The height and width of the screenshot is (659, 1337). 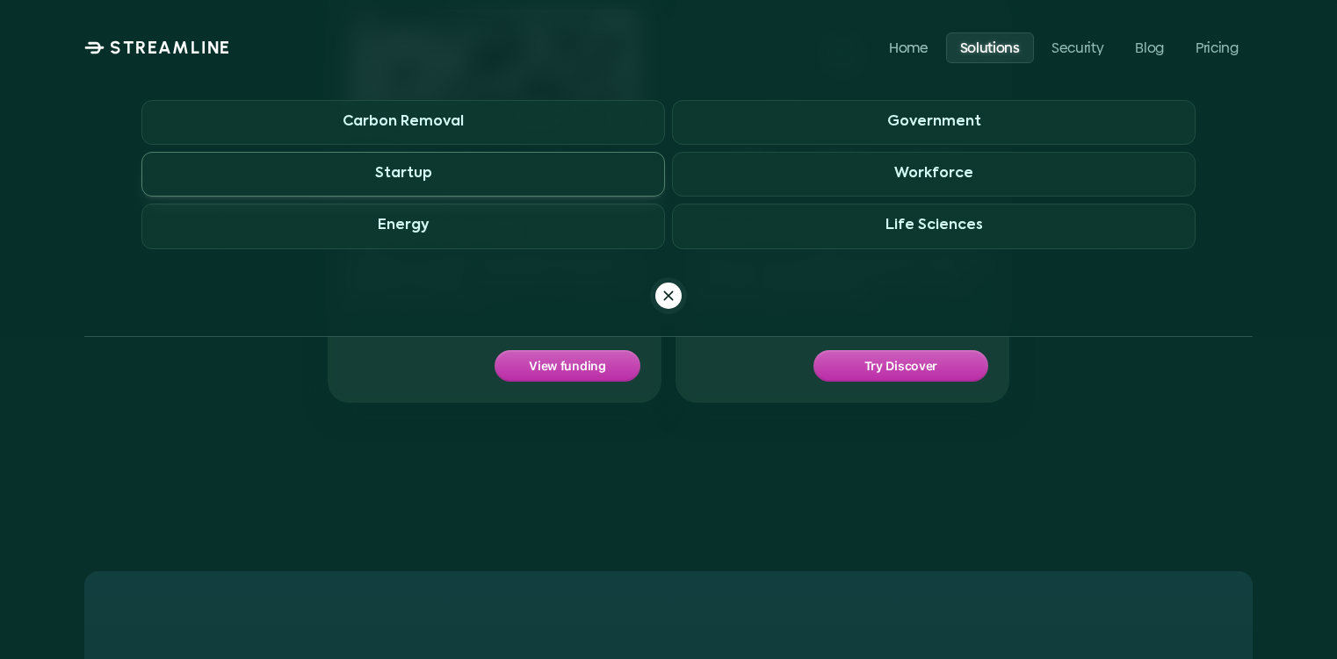 I want to click on h3: Carbon Removal, so click(x=403, y=122).